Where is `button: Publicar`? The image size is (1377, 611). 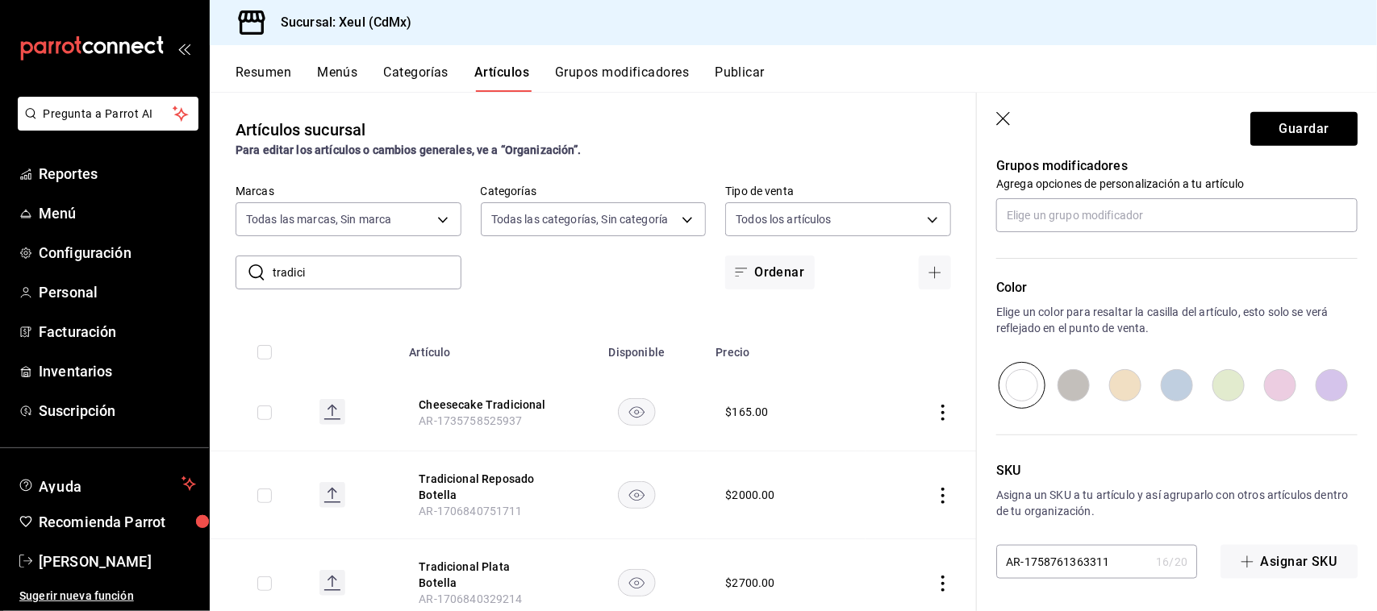 button: Publicar is located at coordinates (740, 78).